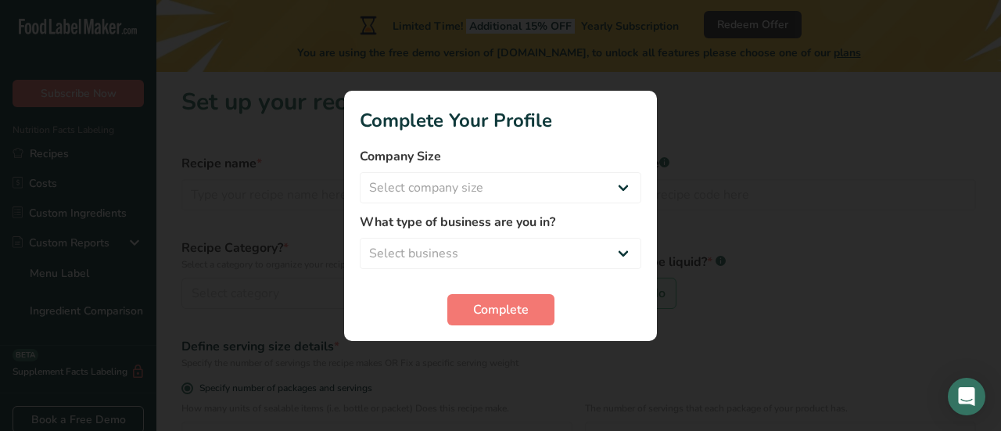 The height and width of the screenshot is (431, 1001). I want to click on h1: Complete Your Profile, so click(500, 120).